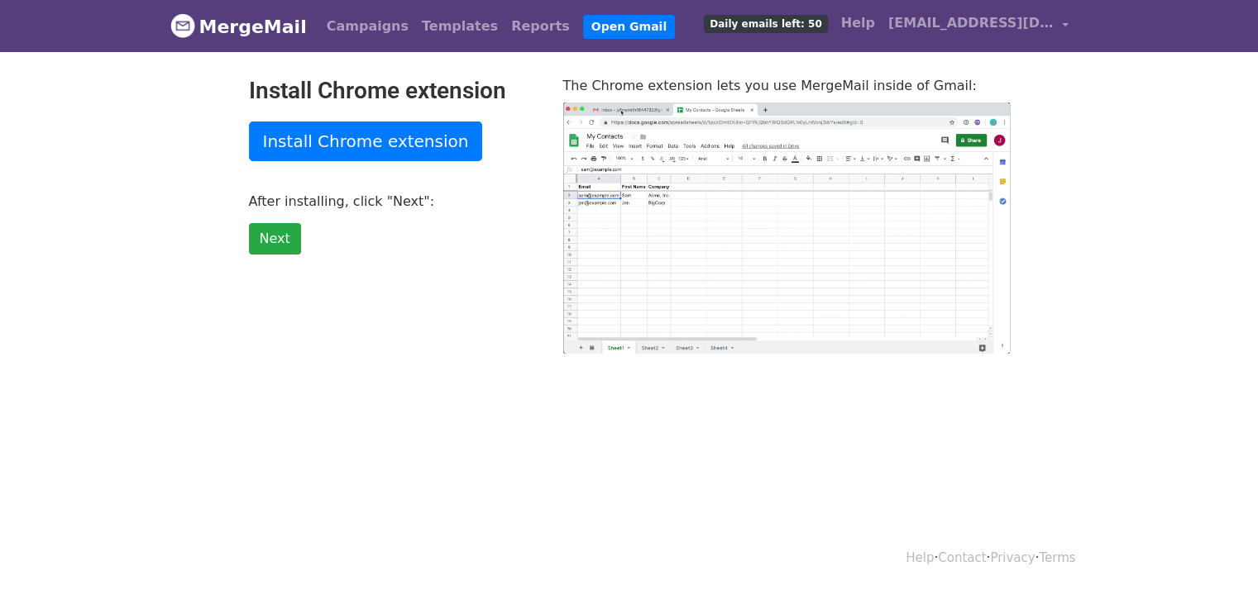 This screenshot has height=590, width=1258. Describe the element at coordinates (366, 141) in the screenshot. I see `a: Install Chrome extension` at that location.